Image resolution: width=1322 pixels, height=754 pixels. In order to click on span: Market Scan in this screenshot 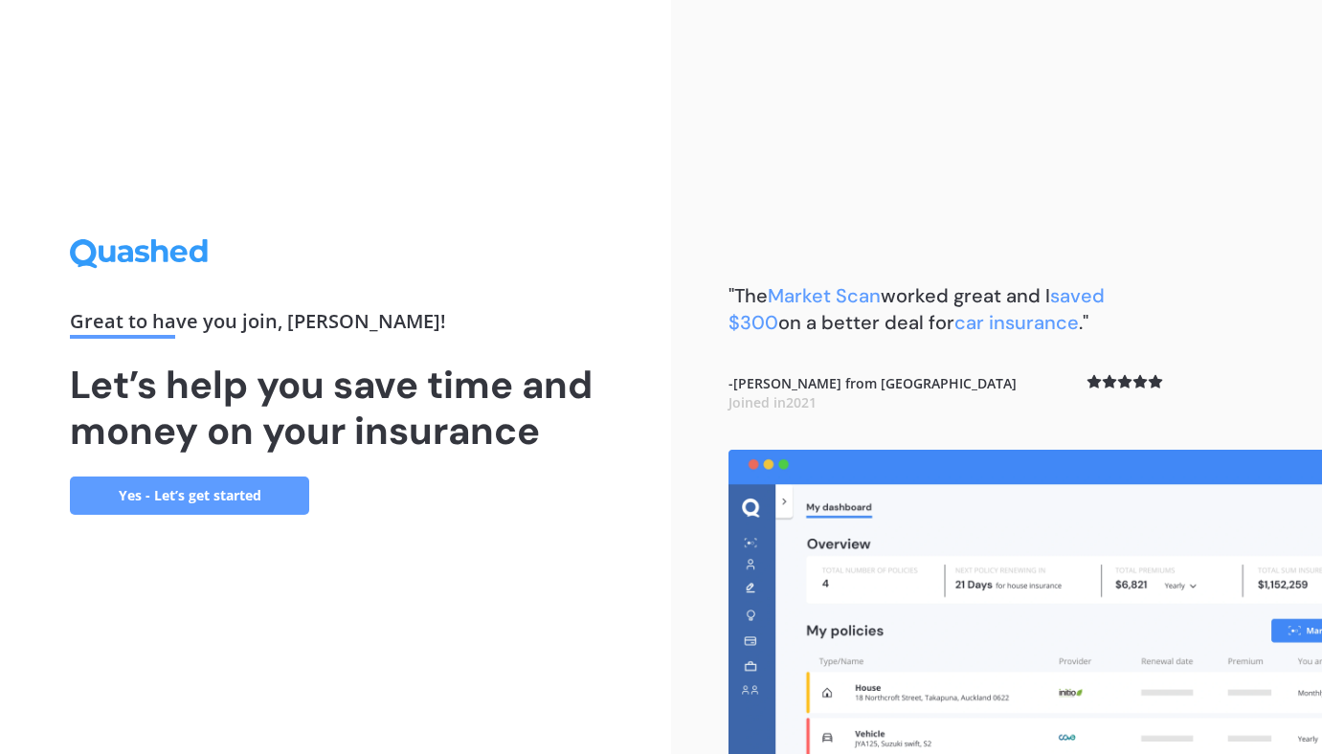, I will do `click(824, 296)`.